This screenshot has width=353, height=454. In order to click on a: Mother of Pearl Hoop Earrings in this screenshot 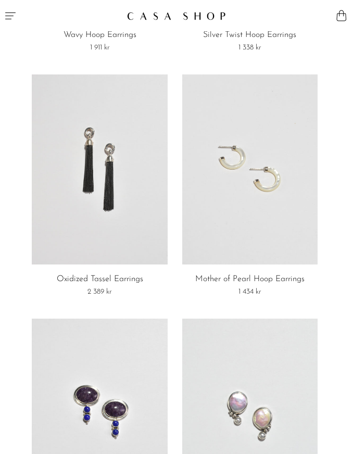, I will do `click(250, 279)`.